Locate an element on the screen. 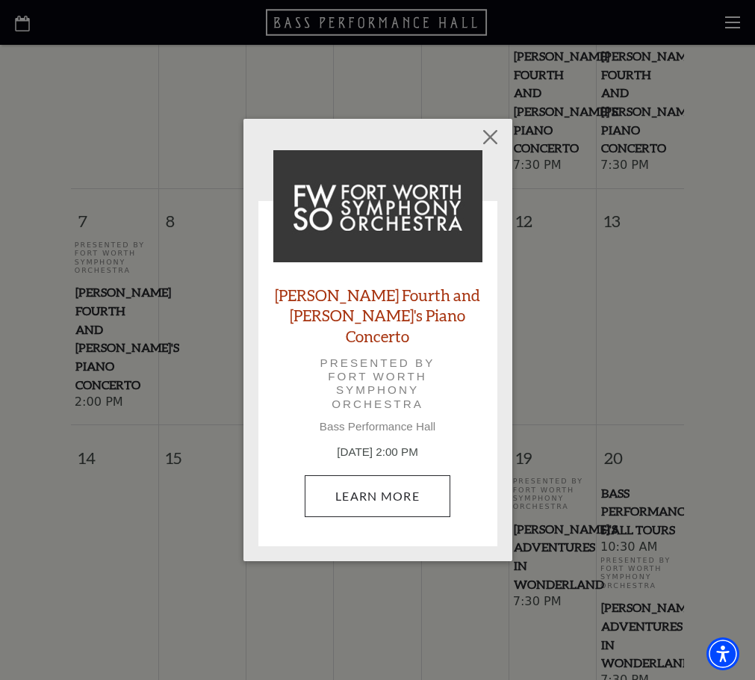 This screenshot has height=680, width=755. p: Presented by Fort Worth Symphony Orchestra is located at coordinates (378, 383).